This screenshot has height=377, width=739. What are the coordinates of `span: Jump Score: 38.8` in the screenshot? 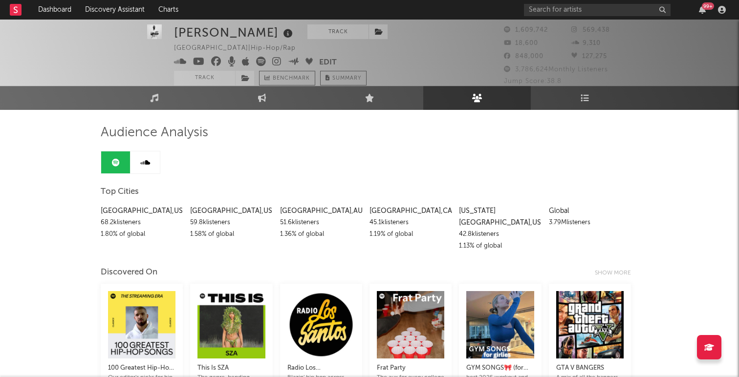 It's located at (533, 81).